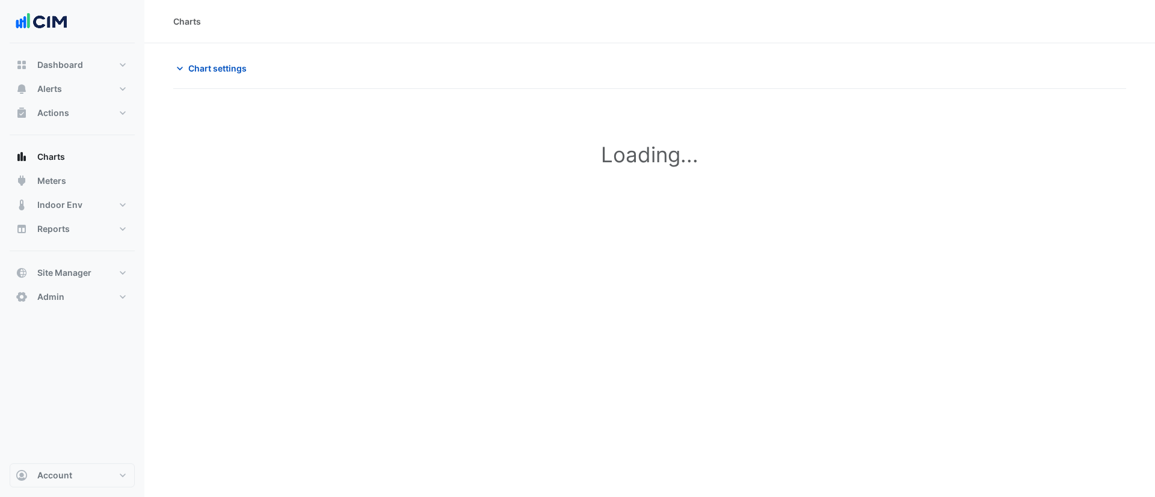 The width and height of the screenshot is (1155, 497). I want to click on button: Admin, so click(72, 297).